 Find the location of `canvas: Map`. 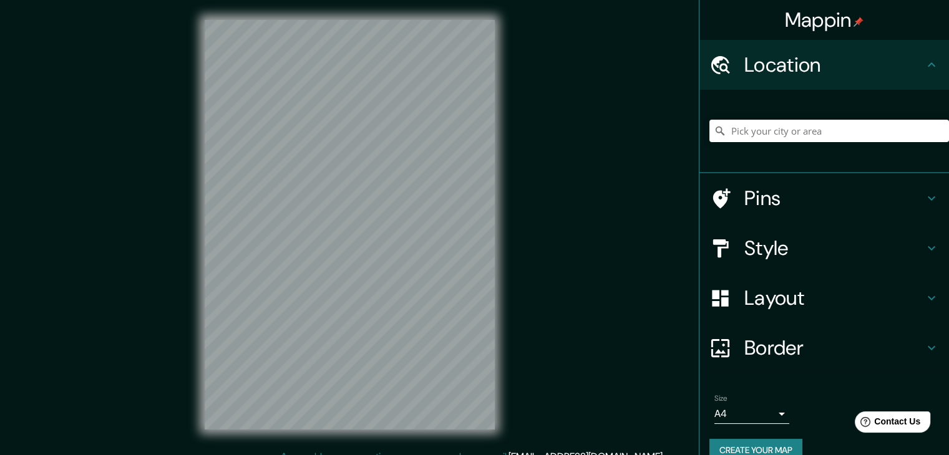

canvas: Map is located at coordinates (349, 225).